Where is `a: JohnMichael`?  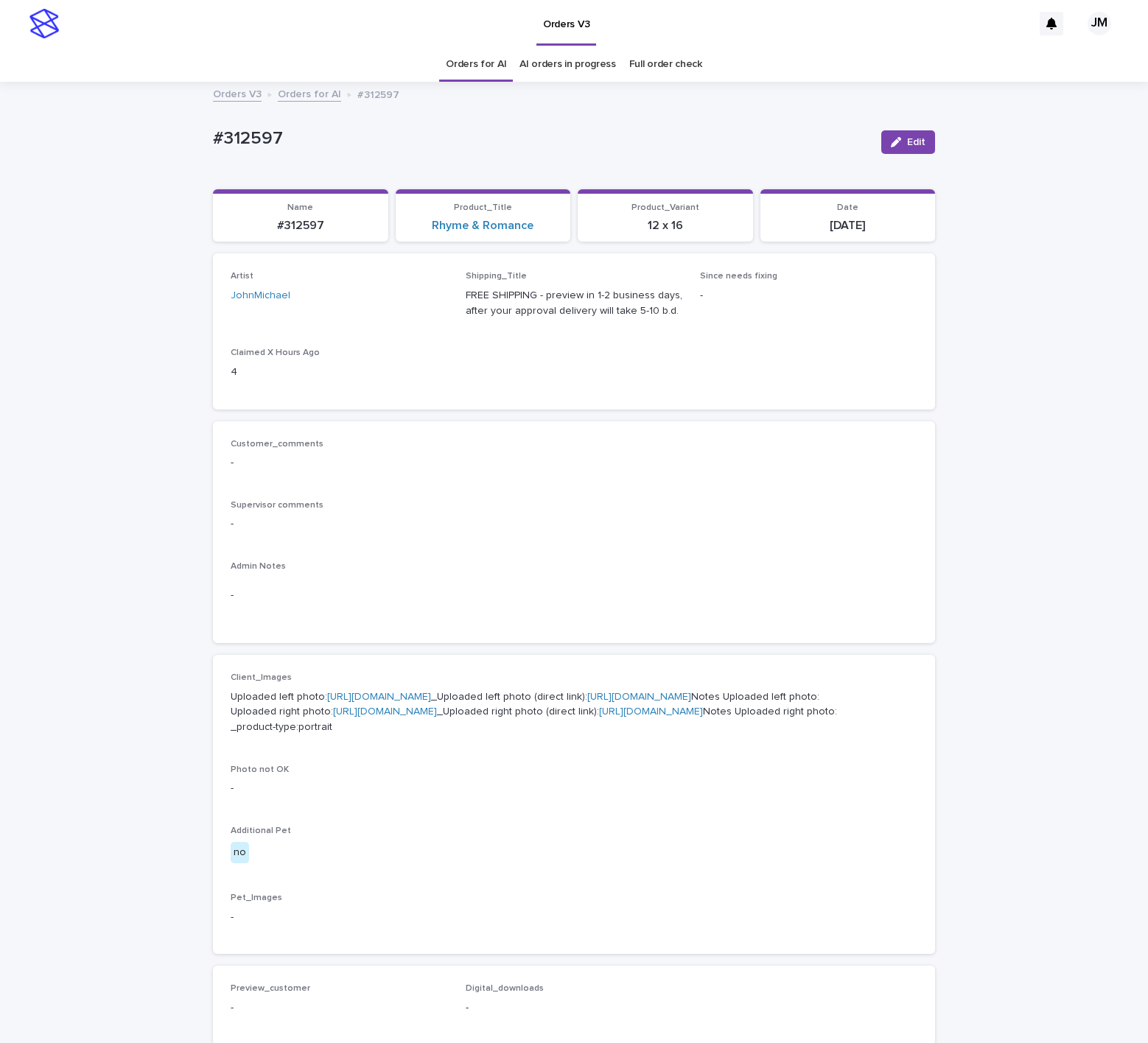
a: JohnMichael is located at coordinates (260, 295).